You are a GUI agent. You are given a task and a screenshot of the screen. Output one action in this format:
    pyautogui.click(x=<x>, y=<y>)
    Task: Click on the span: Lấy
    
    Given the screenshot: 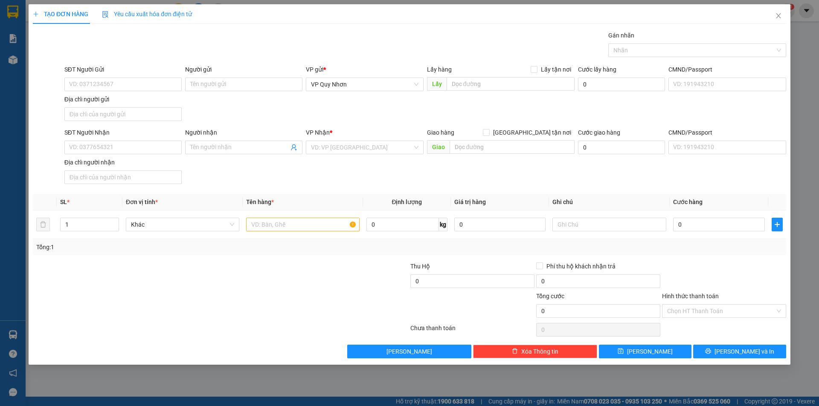 What is the action you would take?
    pyautogui.click(x=437, y=84)
    